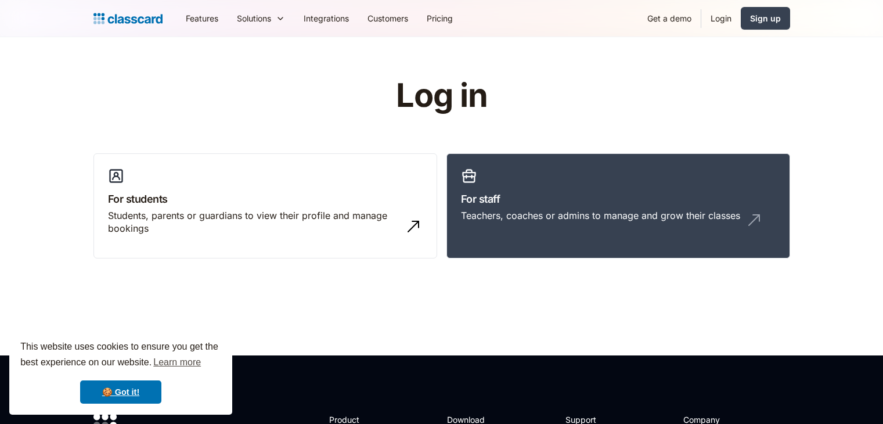  I want to click on div: cookieconsent, so click(121, 371).